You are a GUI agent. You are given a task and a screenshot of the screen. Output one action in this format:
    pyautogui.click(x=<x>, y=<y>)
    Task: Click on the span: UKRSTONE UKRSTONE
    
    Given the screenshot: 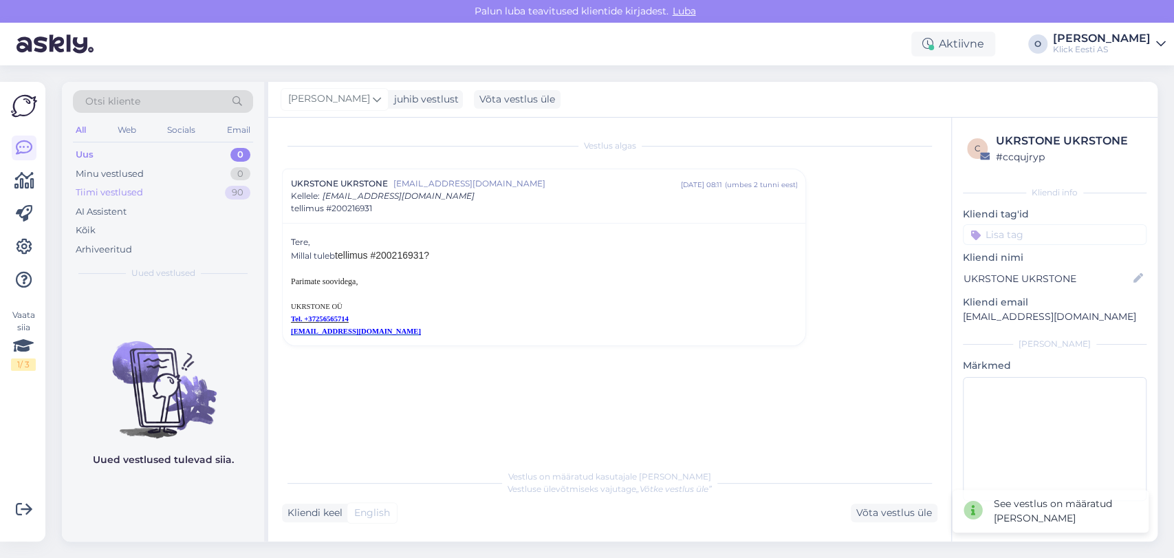 What is the action you would take?
    pyautogui.click(x=339, y=184)
    